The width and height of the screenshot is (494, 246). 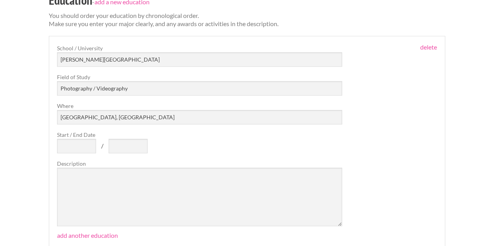 What do you see at coordinates (199, 135) in the screenshot?
I see `label: Start / End Date` at bounding box center [199, 135].